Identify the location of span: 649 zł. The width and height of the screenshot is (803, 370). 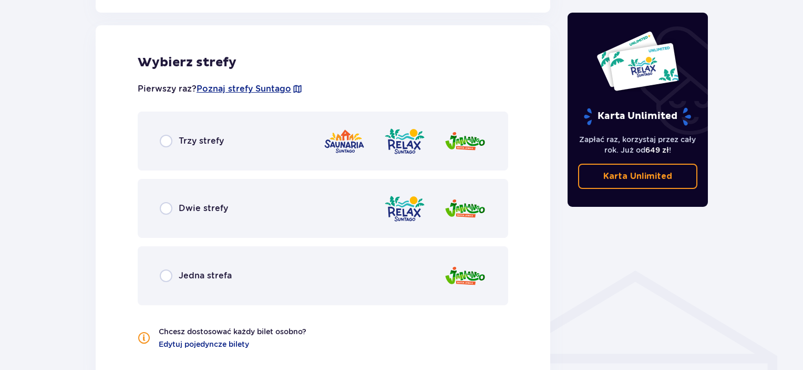
(657, 150).